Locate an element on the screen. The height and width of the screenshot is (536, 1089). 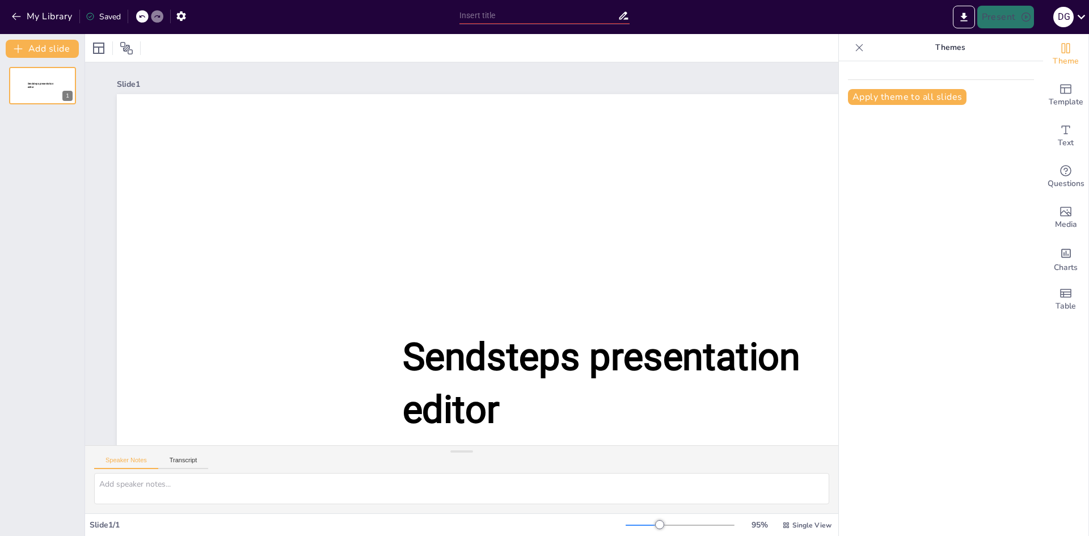
span: Media is located at coordinates (1066, 225).